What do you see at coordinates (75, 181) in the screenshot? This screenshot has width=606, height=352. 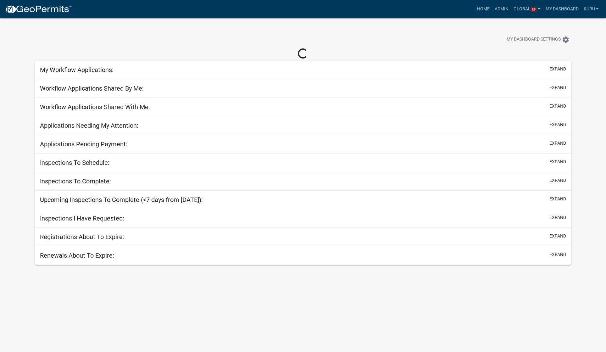 I see `h5: Inspections To Complete:` at bounding box center [75, 181].